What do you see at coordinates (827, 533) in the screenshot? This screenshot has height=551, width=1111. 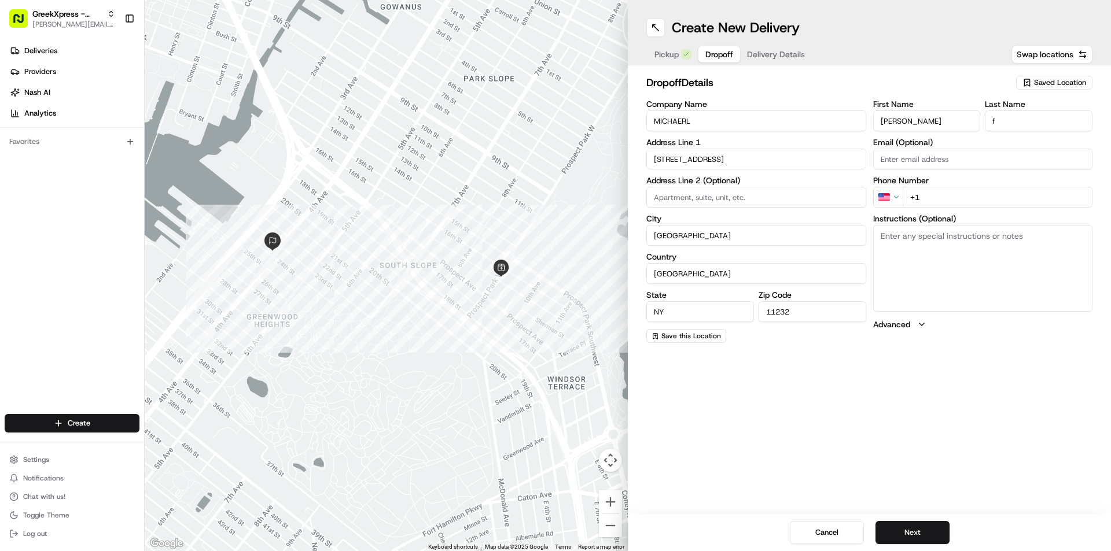 I see `button: Cancel` at bounding box center [827, 533].